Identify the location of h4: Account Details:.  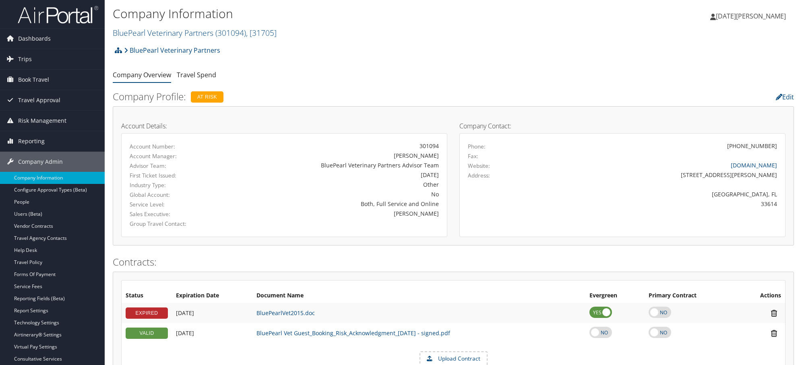
(284, 126).